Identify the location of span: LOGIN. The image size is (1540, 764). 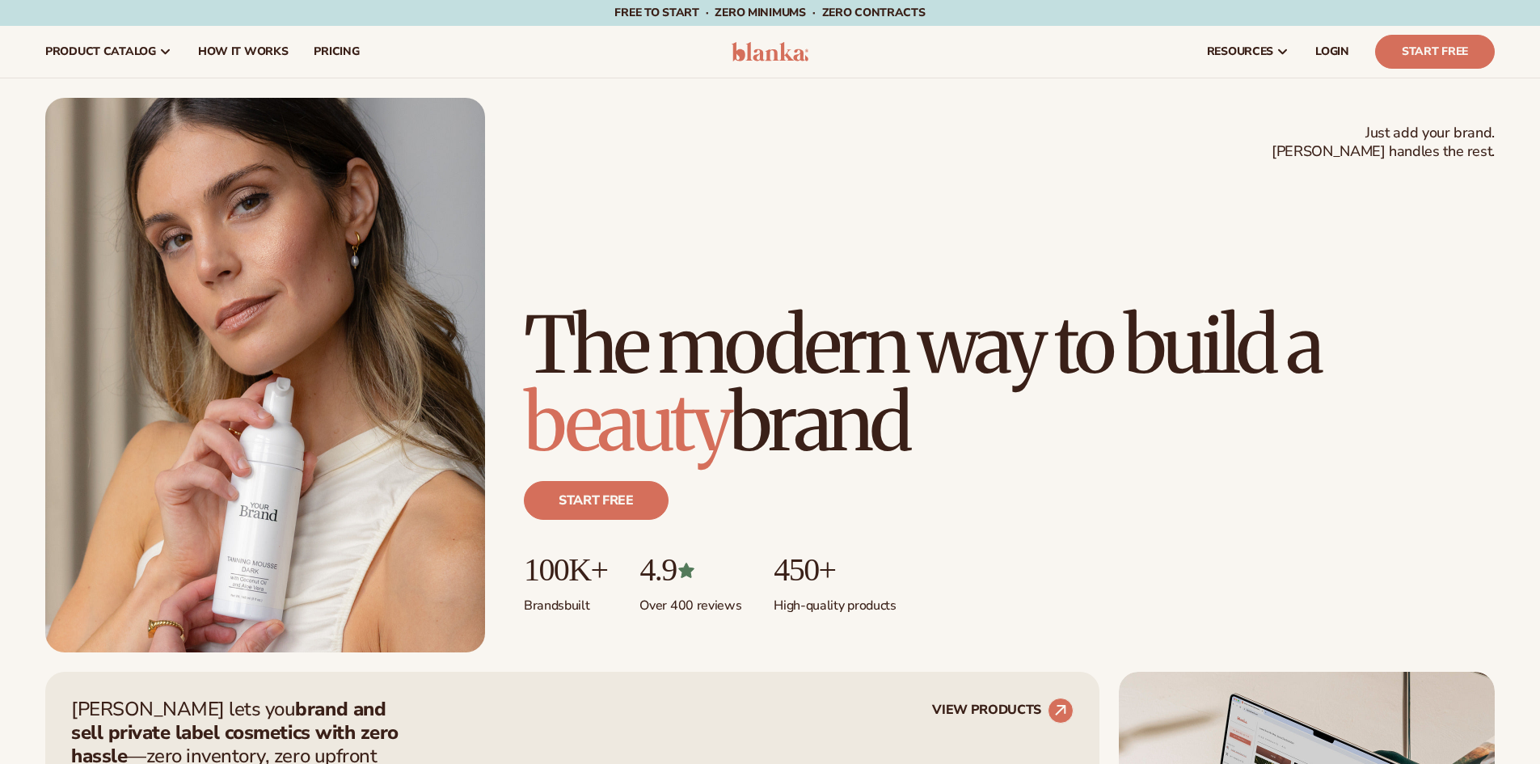
(1333, 52).